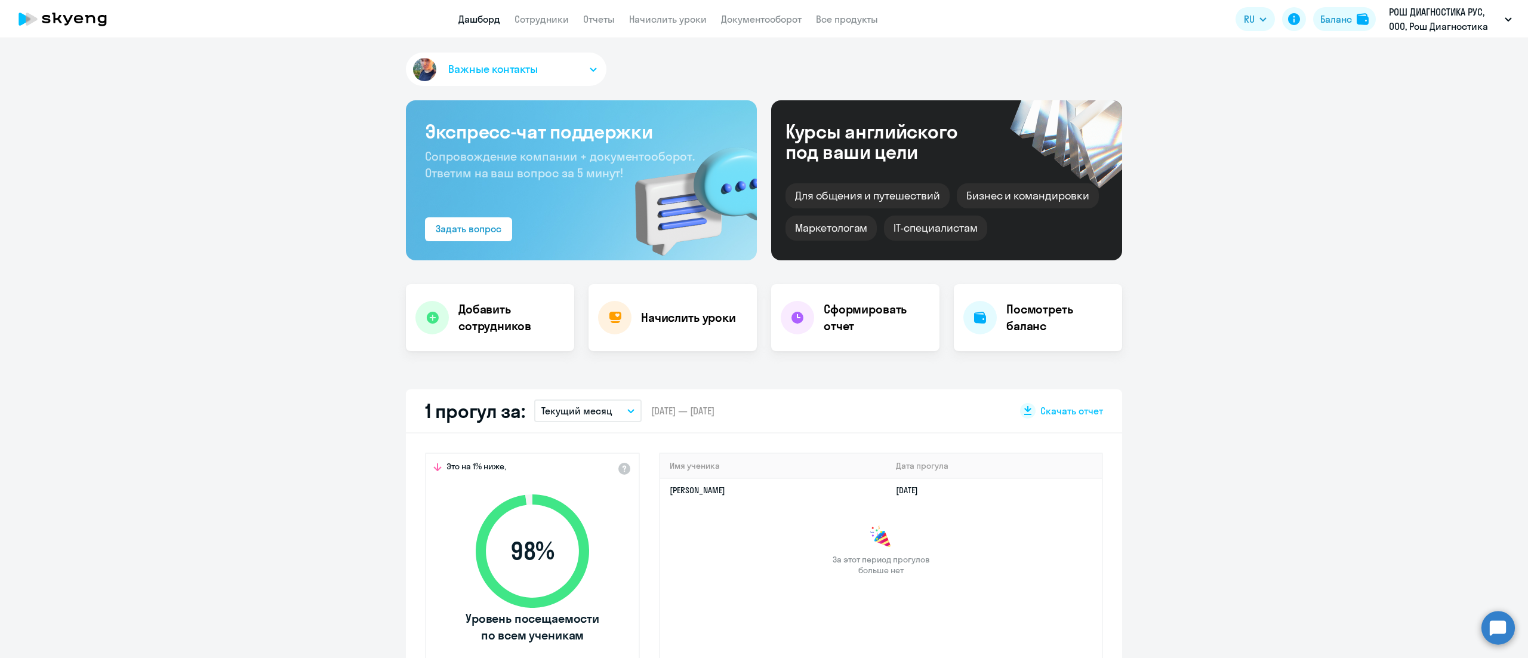 The image size is (1528, 658). I want to click on button: РОШ ДИАГНОСТИКА РУС, ООО, Рош Диагностика постоплата, so click(1451, 19).